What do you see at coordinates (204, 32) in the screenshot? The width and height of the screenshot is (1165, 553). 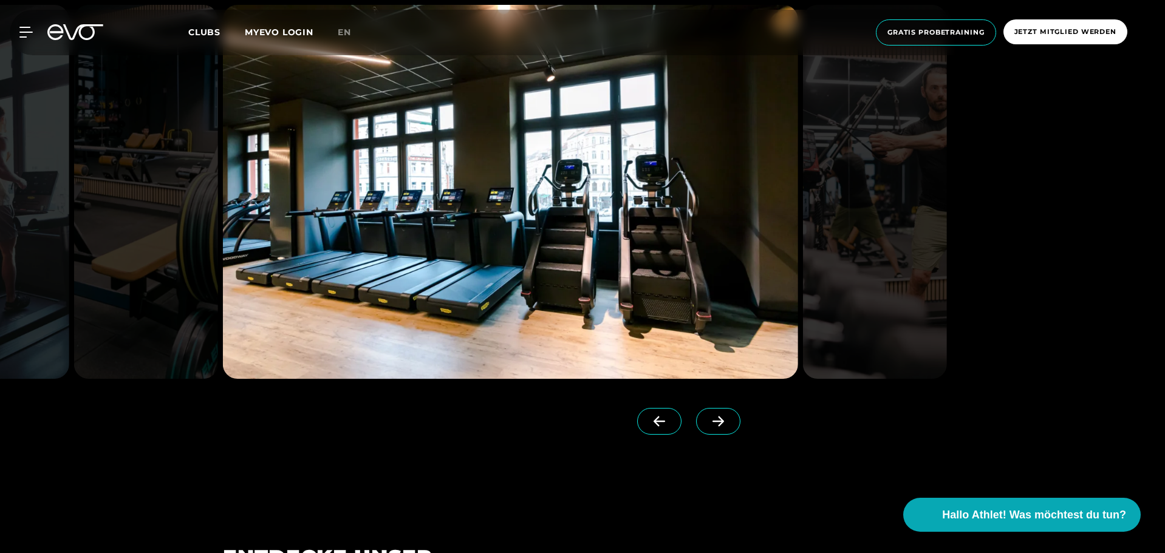 I see `span: Clubs` at bounding box center [204, 32].